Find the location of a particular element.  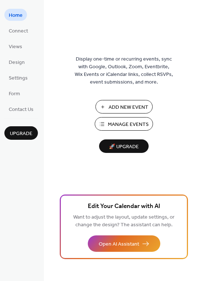

button: 🚀 Upgrade is located at coordinates (124, 146).